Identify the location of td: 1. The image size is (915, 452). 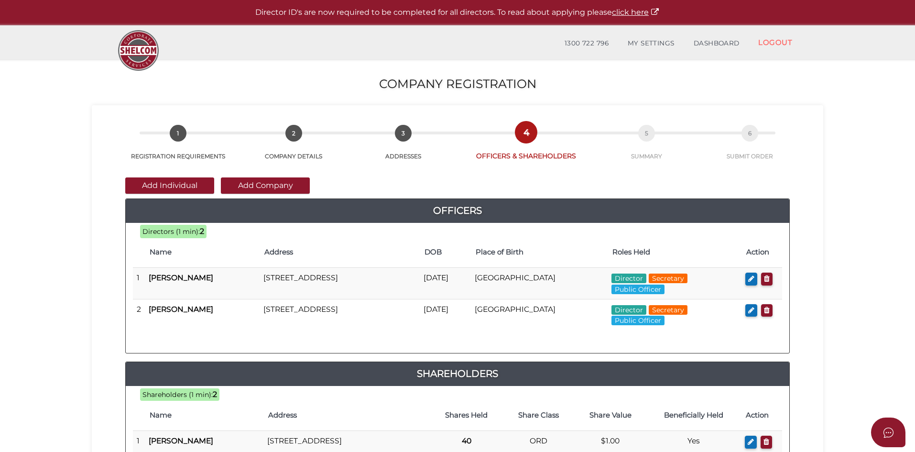
(139, 284).